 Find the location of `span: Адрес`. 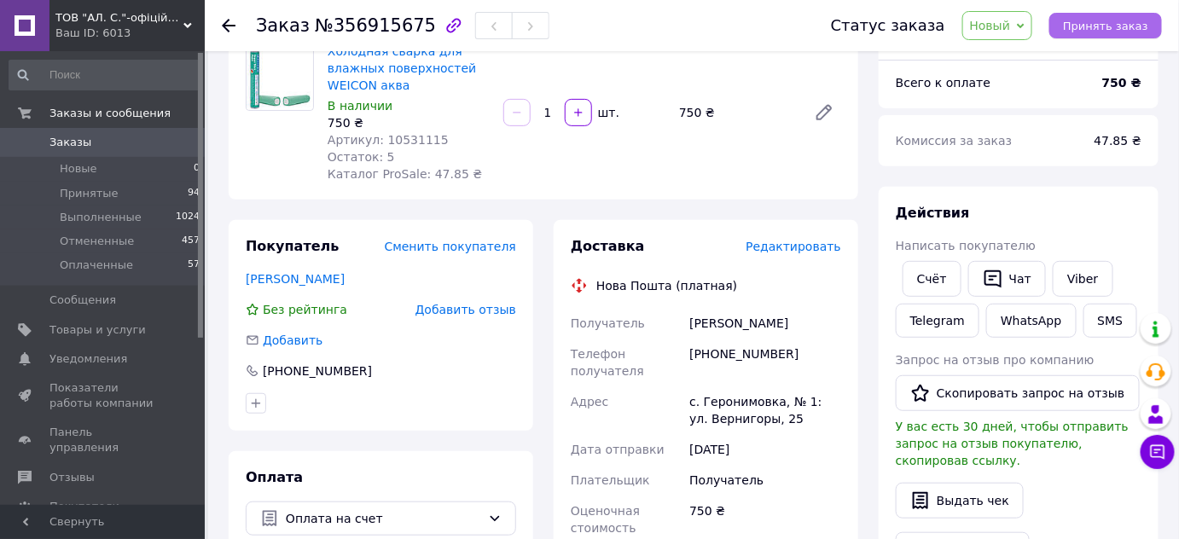

span: Адрес is located at coordinates (589, 402).